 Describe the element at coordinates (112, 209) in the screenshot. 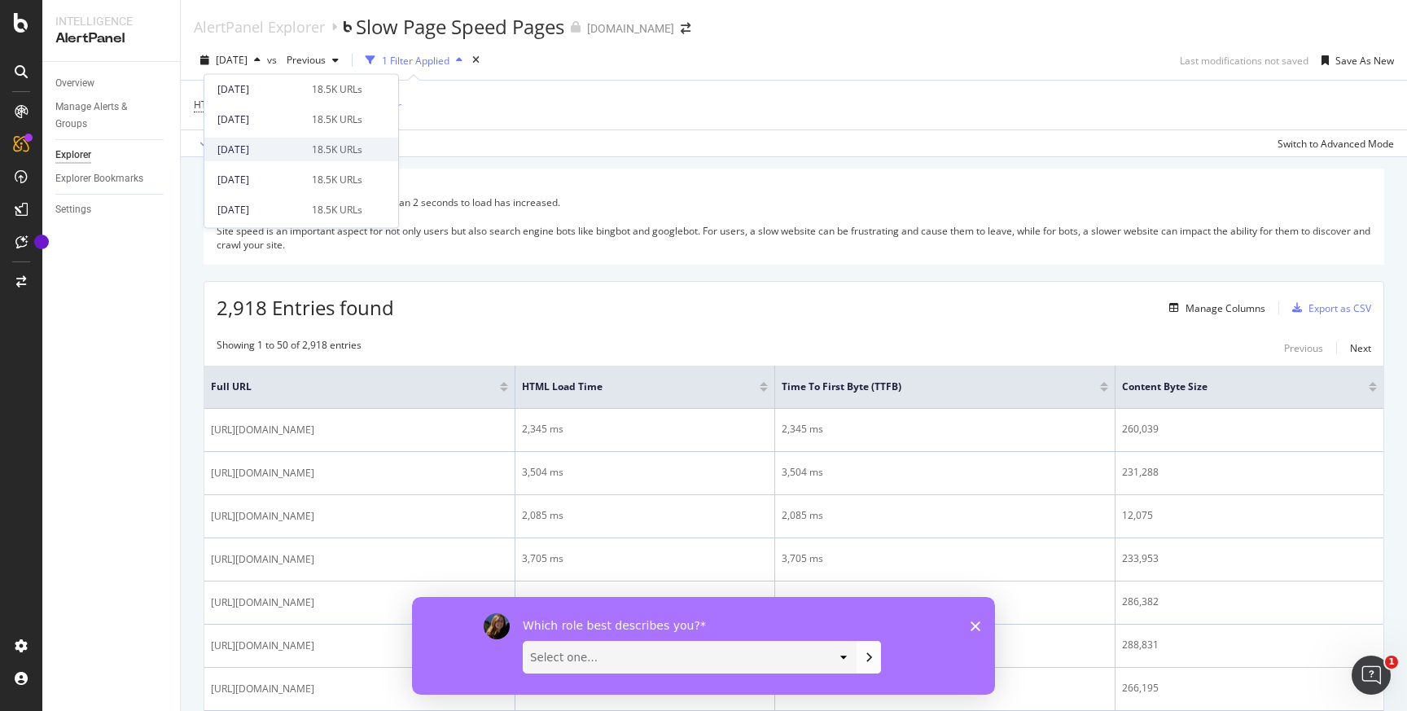

I see `a: Settings` at that location.